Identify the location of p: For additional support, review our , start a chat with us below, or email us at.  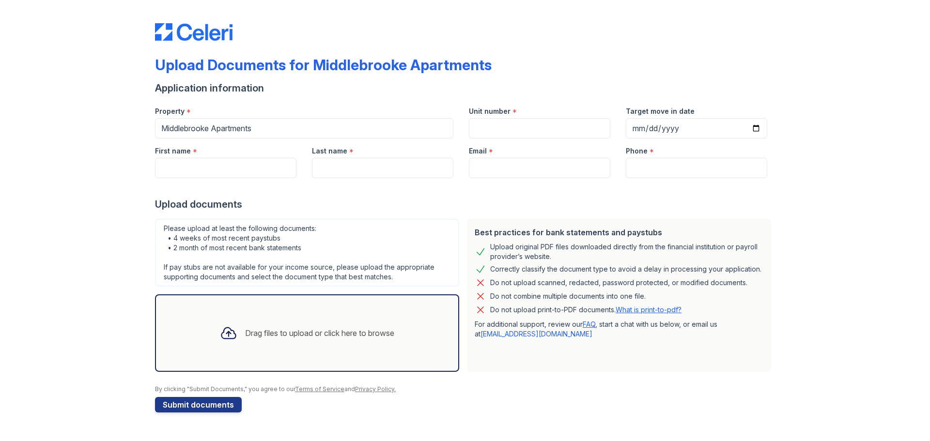
(619, 329).